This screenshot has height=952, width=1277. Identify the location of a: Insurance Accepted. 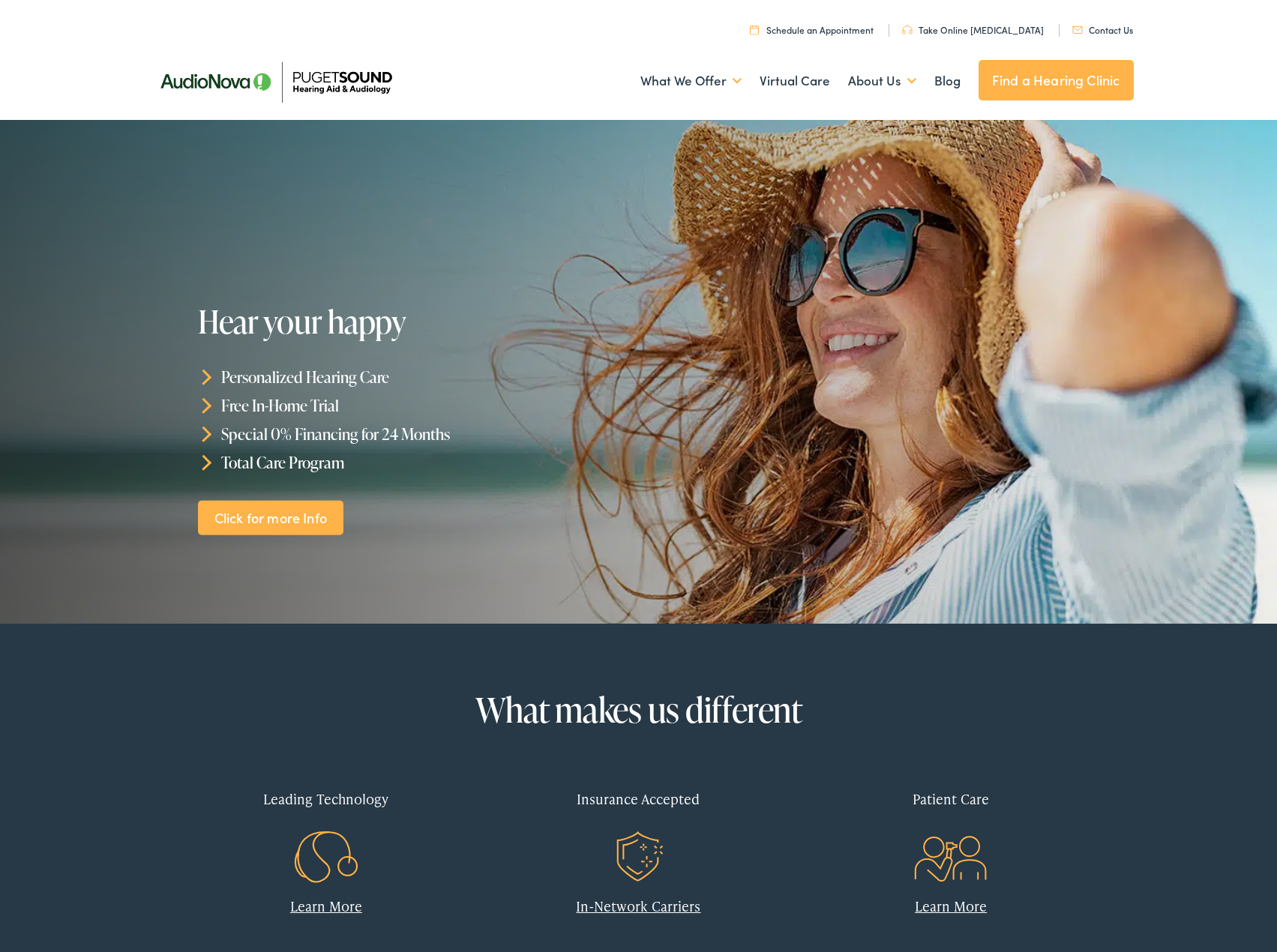
(638, 821).